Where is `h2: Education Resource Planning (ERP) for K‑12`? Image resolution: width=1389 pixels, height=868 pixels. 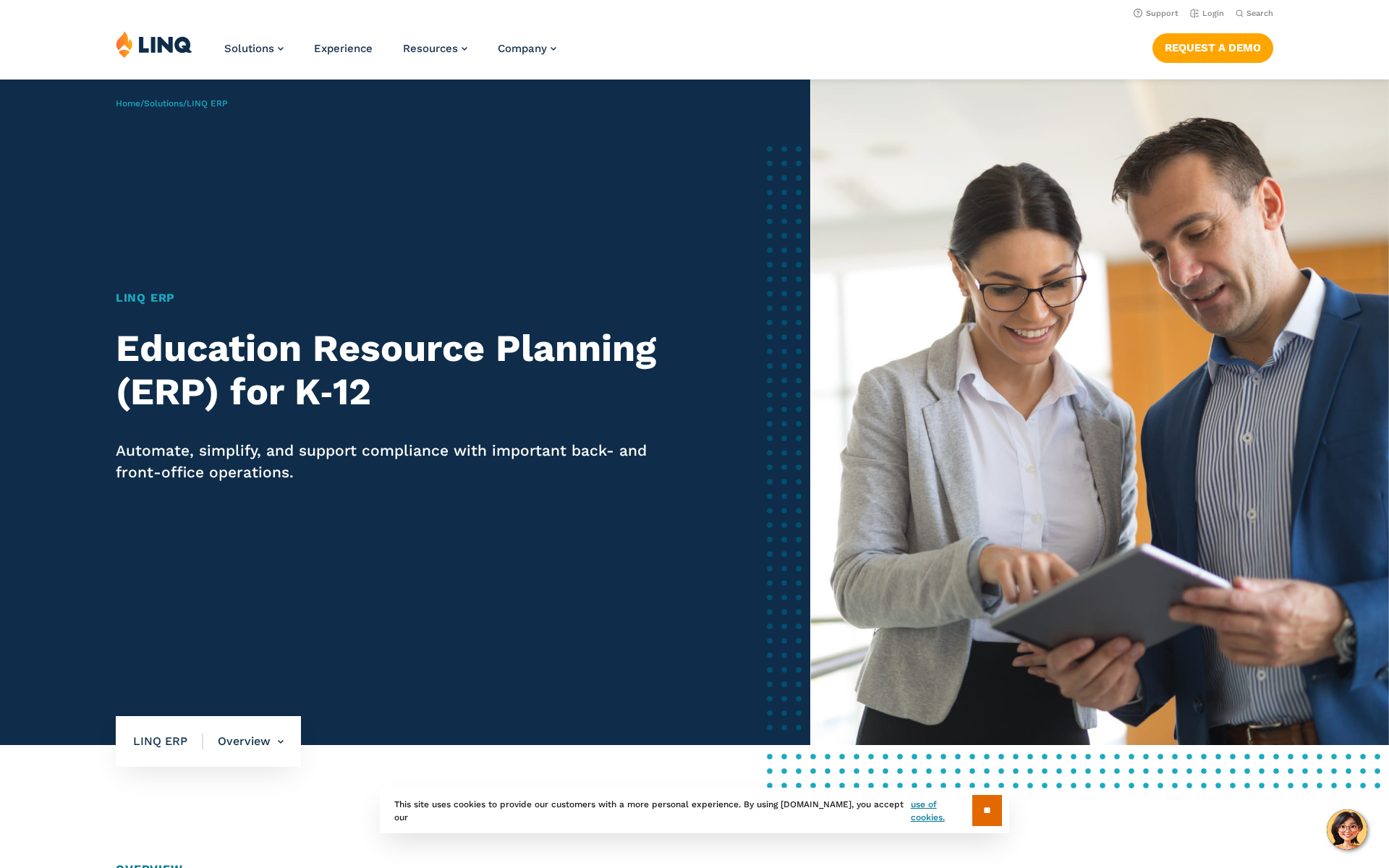 h2: Education Resource Planning (ERP) for K‑12 is located at coordinates (389, 370).